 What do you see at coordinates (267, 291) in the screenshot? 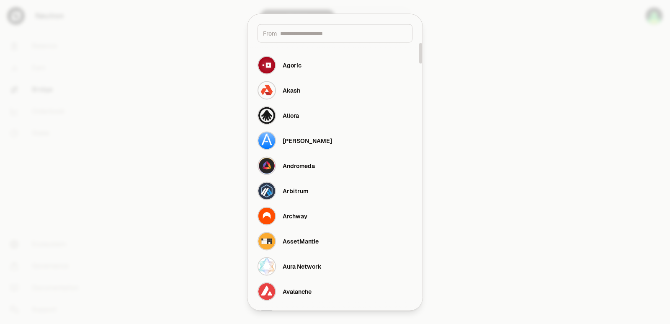
I see `img: Avalanche Logo` at bounding box center [267, 291].